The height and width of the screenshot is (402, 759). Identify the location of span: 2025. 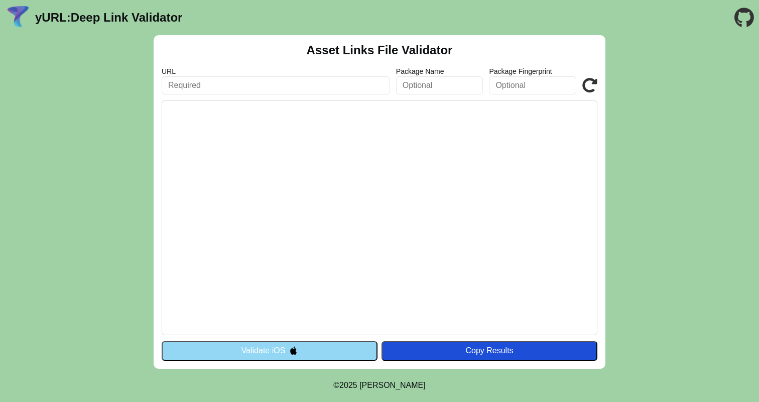
(349, 385).